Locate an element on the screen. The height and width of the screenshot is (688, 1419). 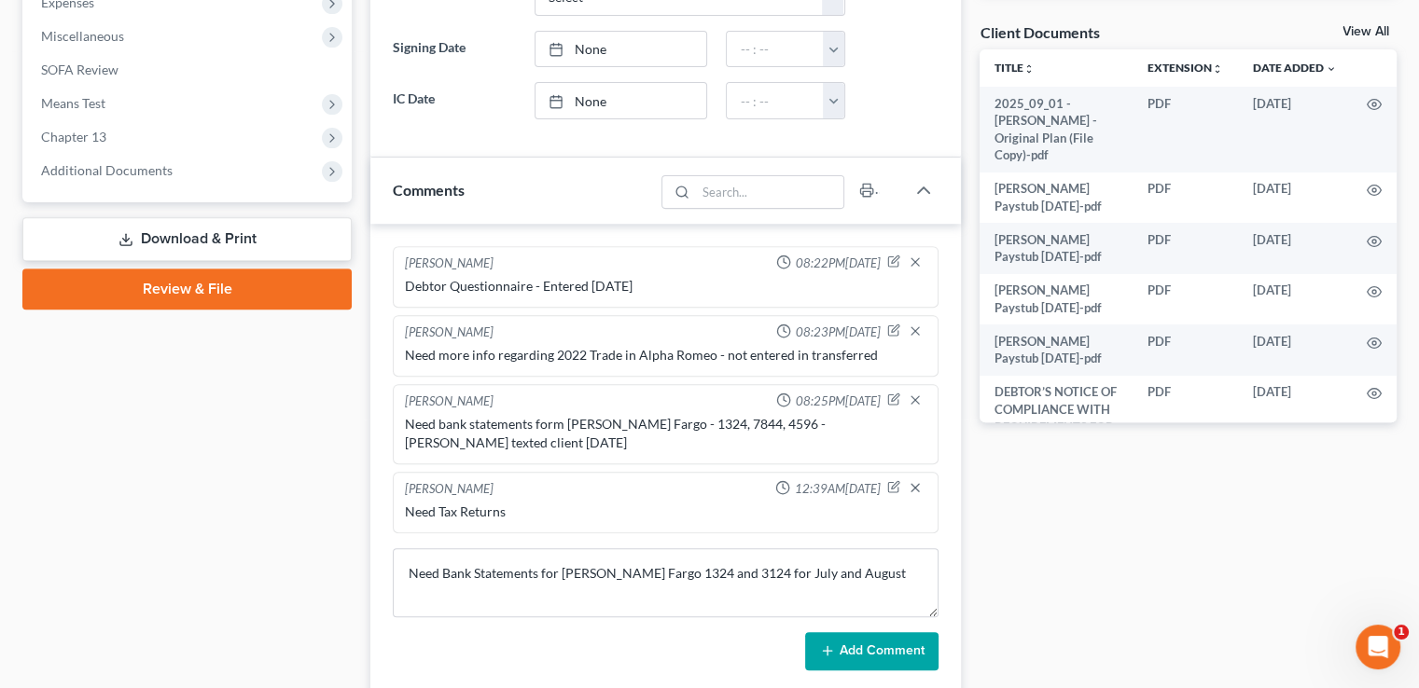
a: SOFA Review is located at coordinates (188, 70).